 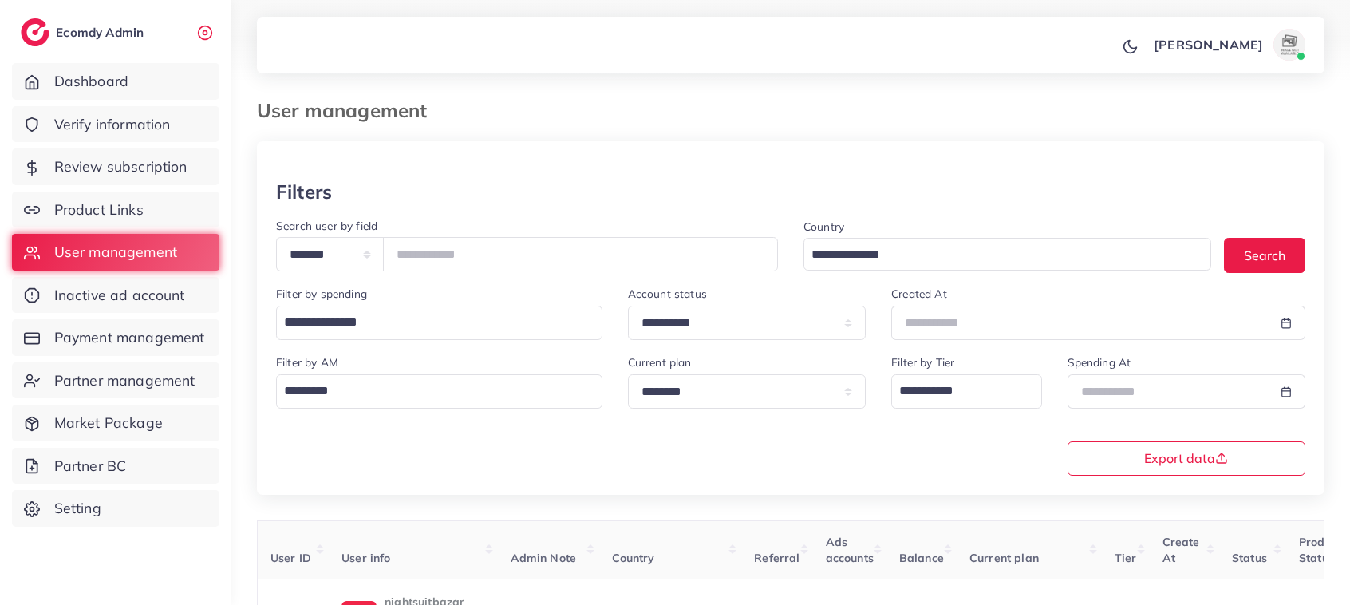 What do you see at coordinates (307, 362) in the screenshot?
I see `label: Filter by AM` at bounding box center [307, 362].